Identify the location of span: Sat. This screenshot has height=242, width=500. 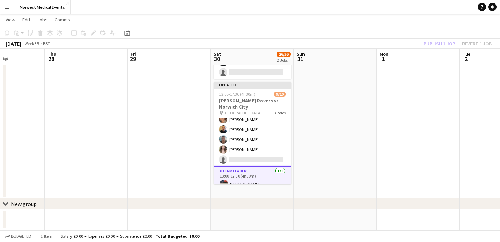
(217, 54).